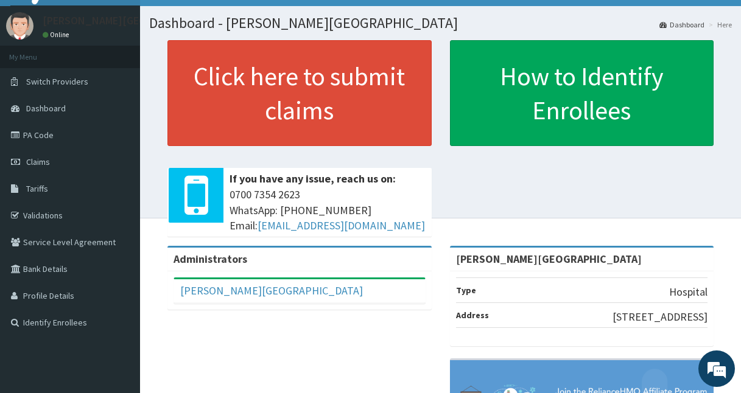  What do you see at coordinates (688, 292) in the screenshot?
I see `p: Hospital` at bounding box center [688, 292].